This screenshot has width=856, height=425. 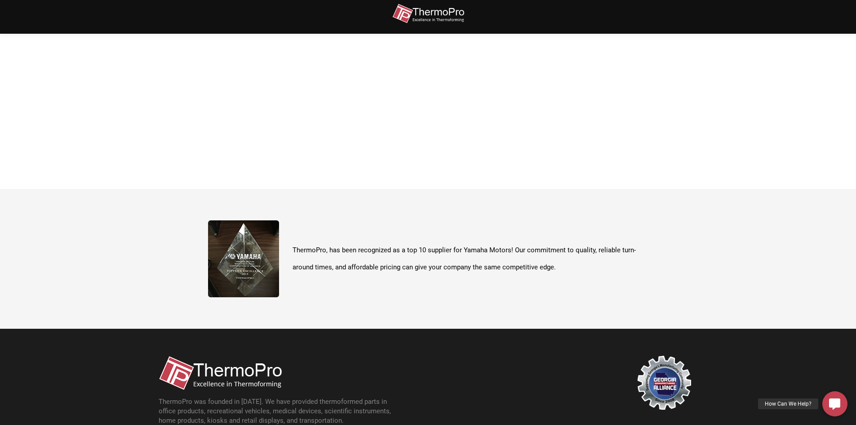 What do you see at coordinates (470, 258) in the screenshot?
I see `p: ThermoPro, has been recognized as a top 10 supplier for Yamaha Motors! Our commitment to quality,...` at bounding box center [470, 258].